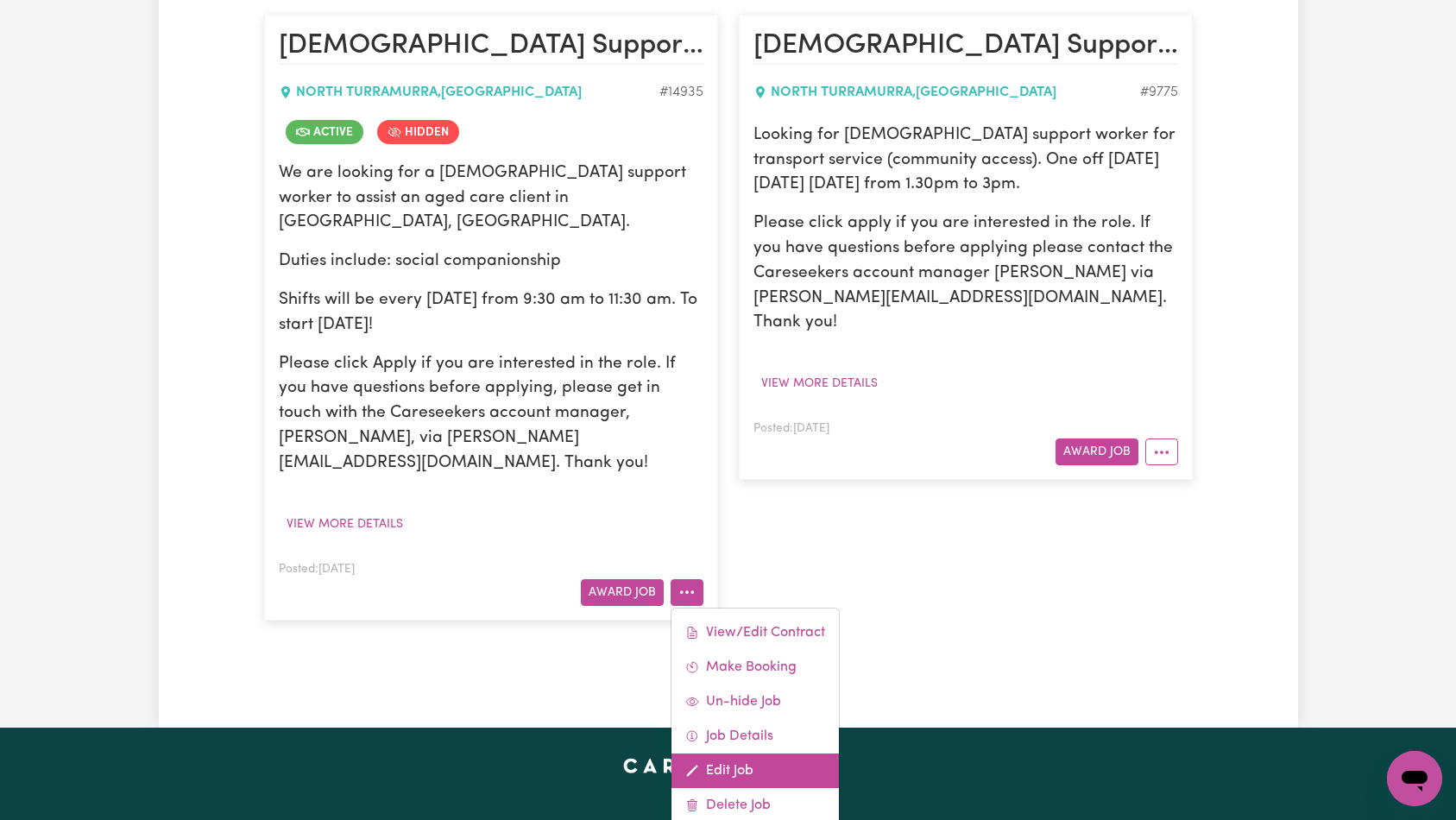  What do you see at coordinates (491, 261) in the screenshot?
I see `p: Duties include: social companionship` at bounding box center [491, 261].